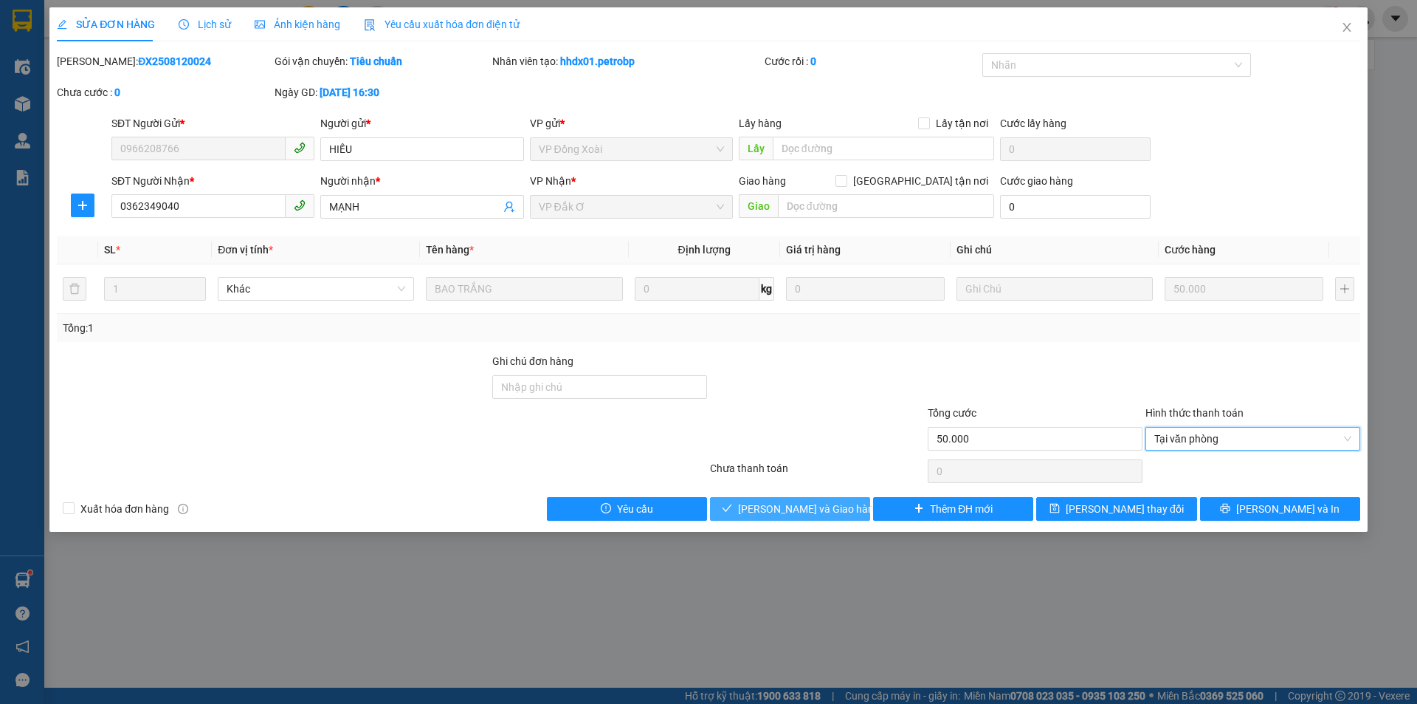 The height and width of the screenshot is (704, 1417). I want to click on input: Cước giao hàng, so click(1076, 207).